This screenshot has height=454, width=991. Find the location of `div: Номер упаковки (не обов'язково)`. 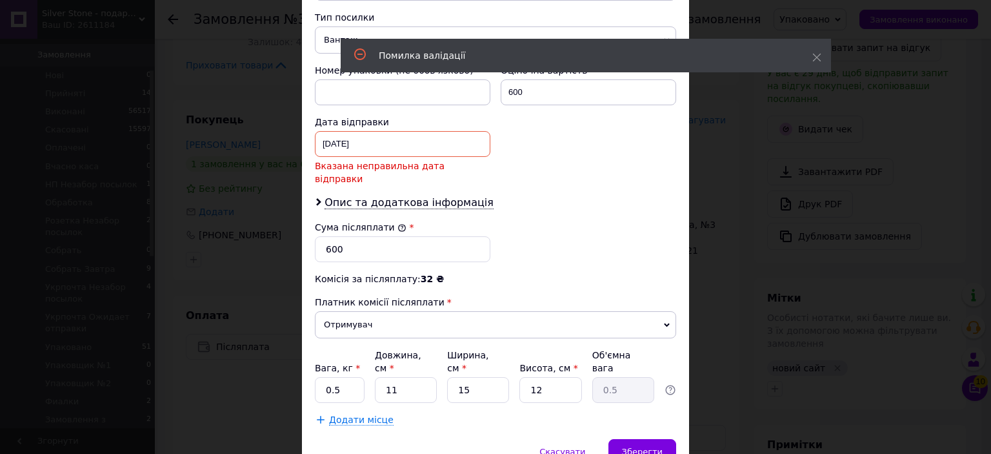

div: Номер упаковки (не обов'язково) is located at coordinates (403, 70).